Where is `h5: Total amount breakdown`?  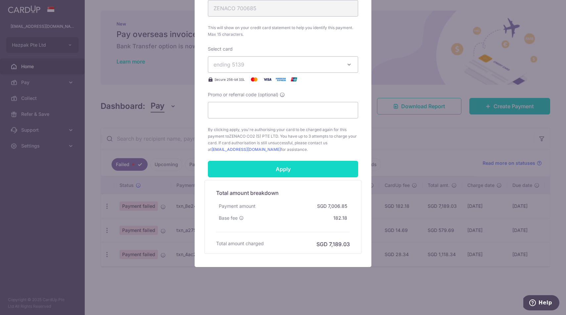 h5: Total amount breakdown is located at coordinates (283, 193).